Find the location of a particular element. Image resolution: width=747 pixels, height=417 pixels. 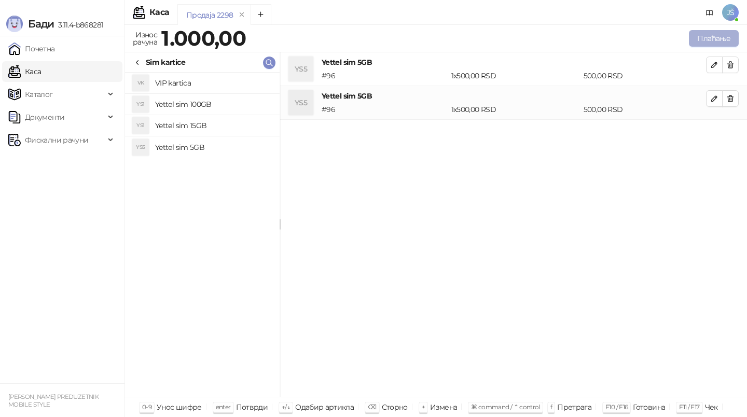

button: Плаћање is located at coordinates (713, 38).